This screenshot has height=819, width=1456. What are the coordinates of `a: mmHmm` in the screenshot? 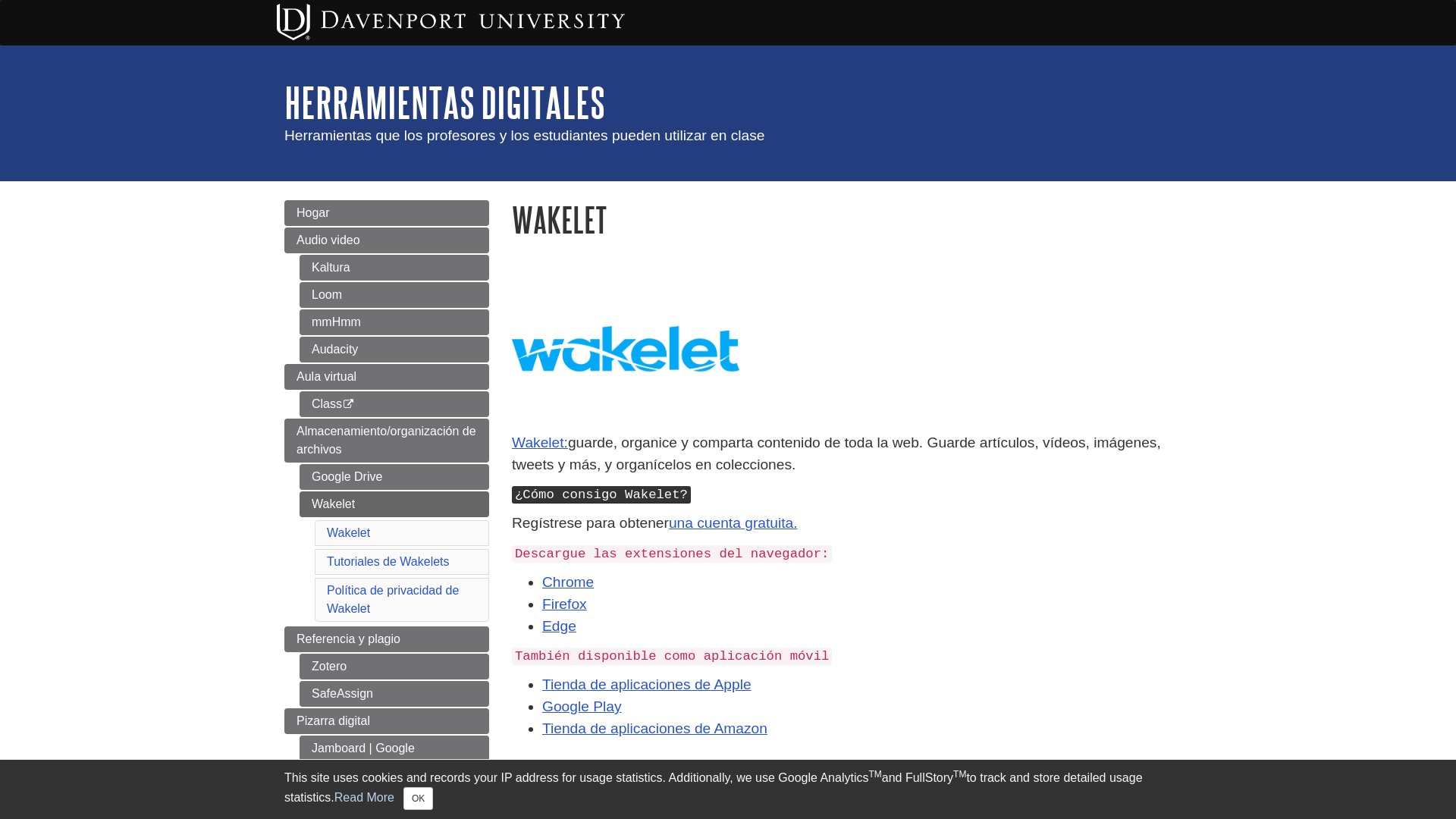 It's located at (394, 322).